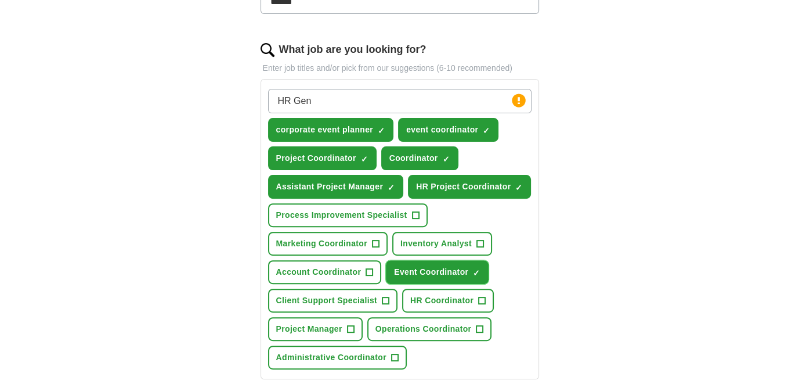 This screenshot has height=384, width=799. What do you see at coordinates (322, 158) in the screenshot?
I see `button: Project Coordinator✓` at bounding box center [322, 158].